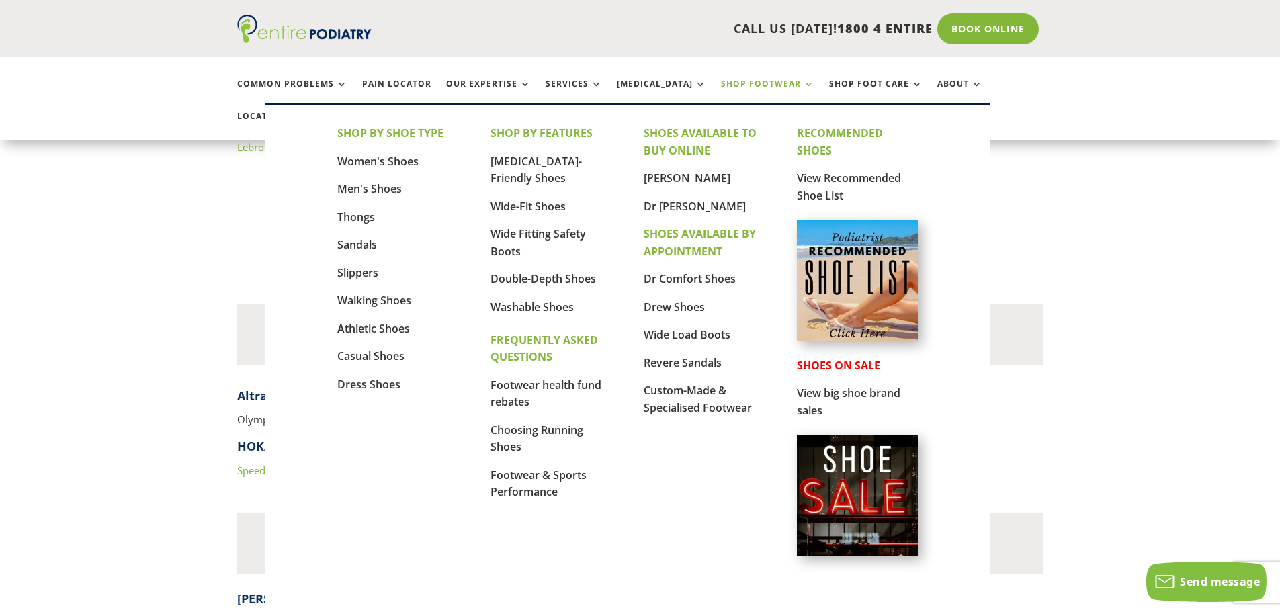 The height and width of the screenshot is (612, 1280). What do you see at coordinates (574, 93) in the screenshot?
I see `a: Services` at bounding box center [574, 93].